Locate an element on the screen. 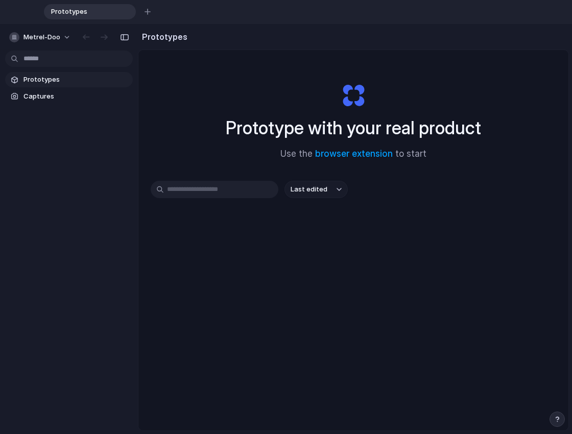  a: browser extension is located at coordinates (354, 154).